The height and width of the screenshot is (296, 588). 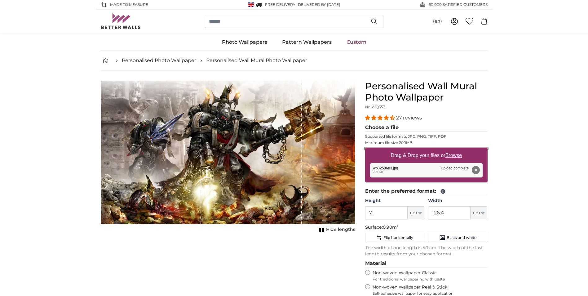 What do you see at coordinates (426, 263) in the screenshot?
I see `legend: Material` at bounding box center [426, 263].